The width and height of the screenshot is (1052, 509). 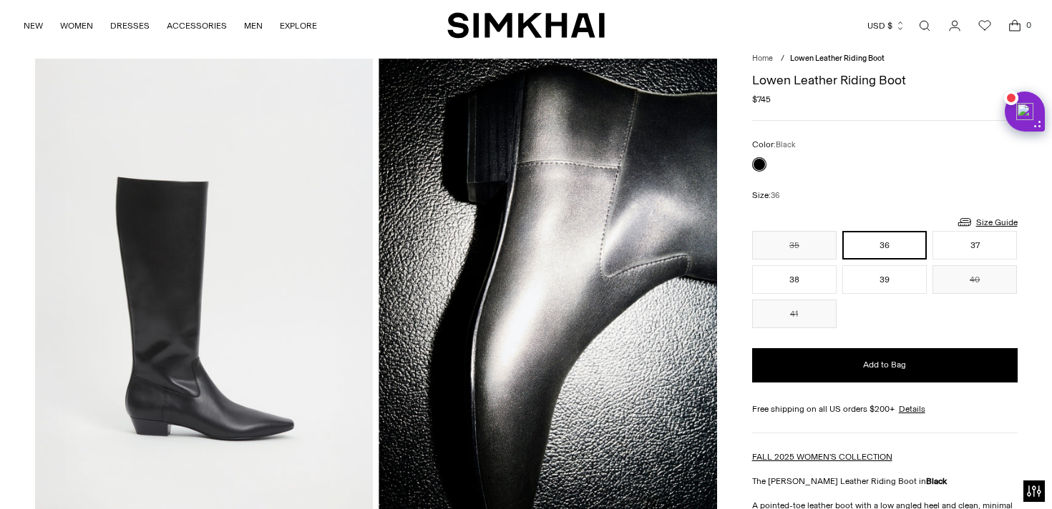 I want to click on a: Go to the account page, so click(x=954, y=26).